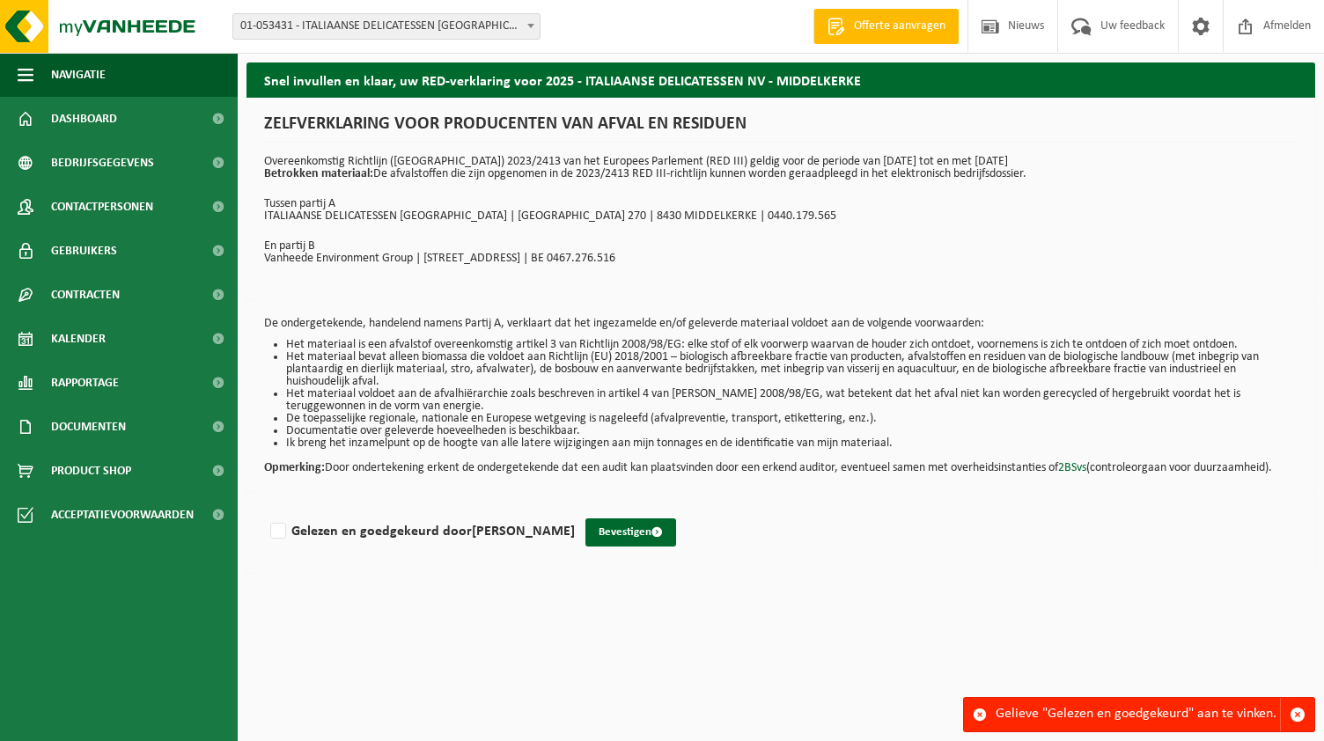 The height and width of the screenshot is (741, 1324). What do you see at coordinates (781, 204) in the screenshot?
I see `p: Tussen partij A` at bounding box center [781, 204].